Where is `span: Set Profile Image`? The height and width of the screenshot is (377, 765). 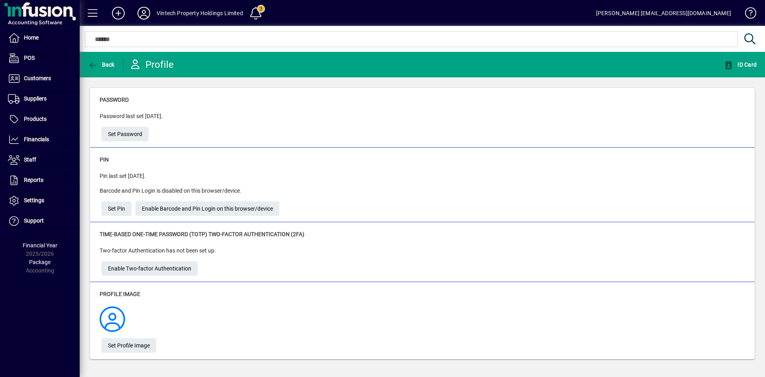
span: Set Profile Image is located at coordinates (129, 345).